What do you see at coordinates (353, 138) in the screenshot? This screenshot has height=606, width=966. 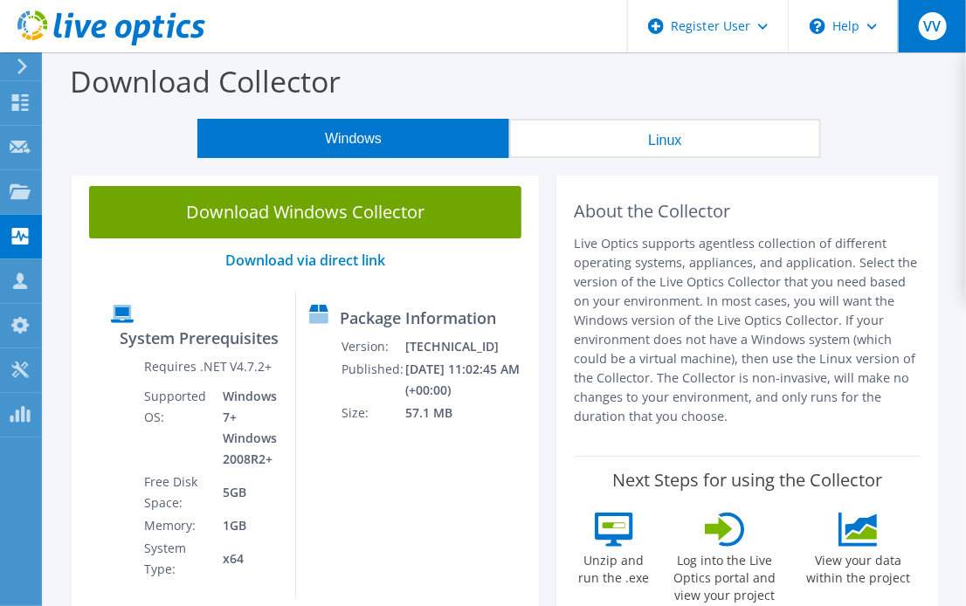 I see `button: Windows` at bounding box center [353, 138].